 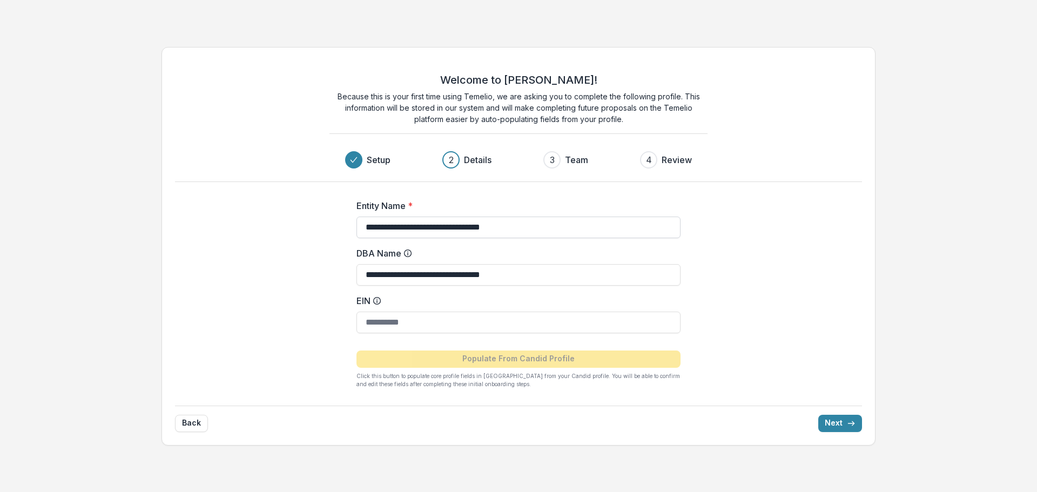 I want to click on h3: Setup, so click(x=379, y=160).